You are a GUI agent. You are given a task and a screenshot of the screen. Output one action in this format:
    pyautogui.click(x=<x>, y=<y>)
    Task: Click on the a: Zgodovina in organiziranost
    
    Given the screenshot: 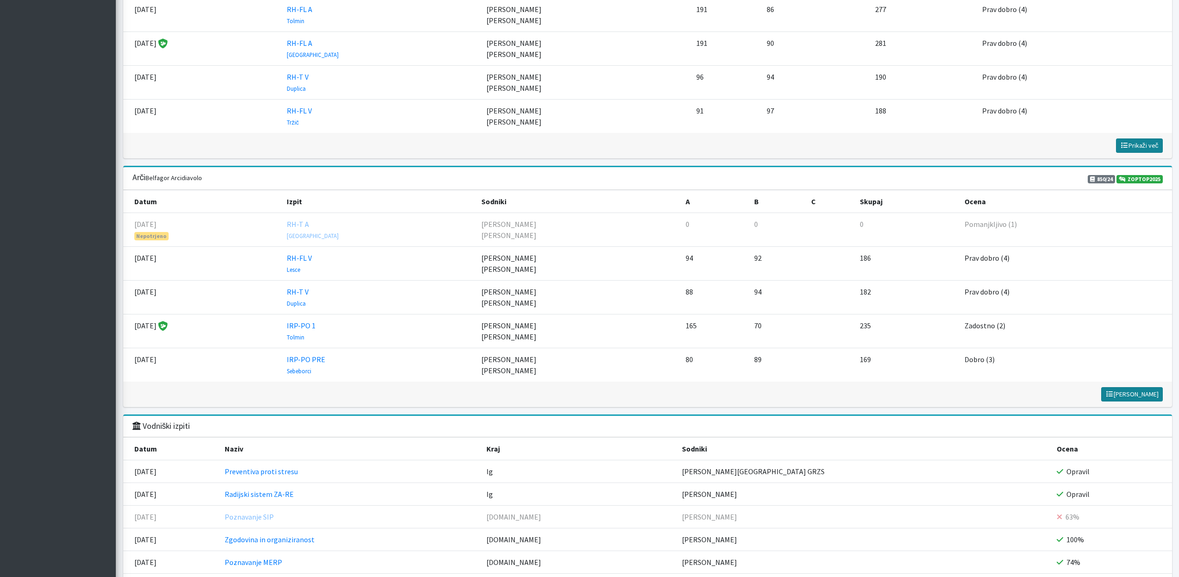 What is the action you would take?
    pyautogui.click(x=270, y=540)
    